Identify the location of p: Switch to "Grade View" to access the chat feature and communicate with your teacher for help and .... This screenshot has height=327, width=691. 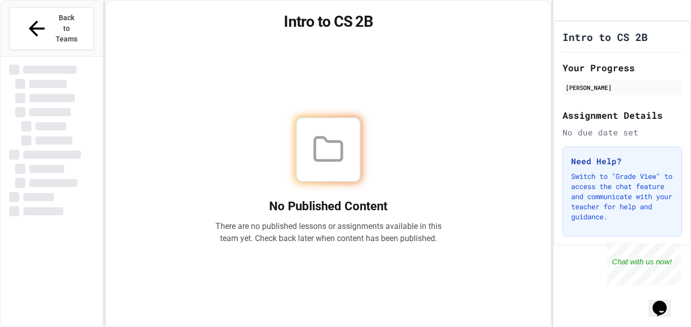
(623, 197).